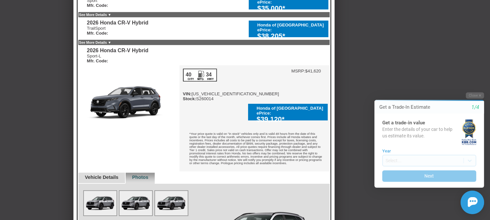 This screenshot has height=220, width=490. Describe the element at coordinates (118, 58) in the screenshot. I see `div: Sport-L` at that location.